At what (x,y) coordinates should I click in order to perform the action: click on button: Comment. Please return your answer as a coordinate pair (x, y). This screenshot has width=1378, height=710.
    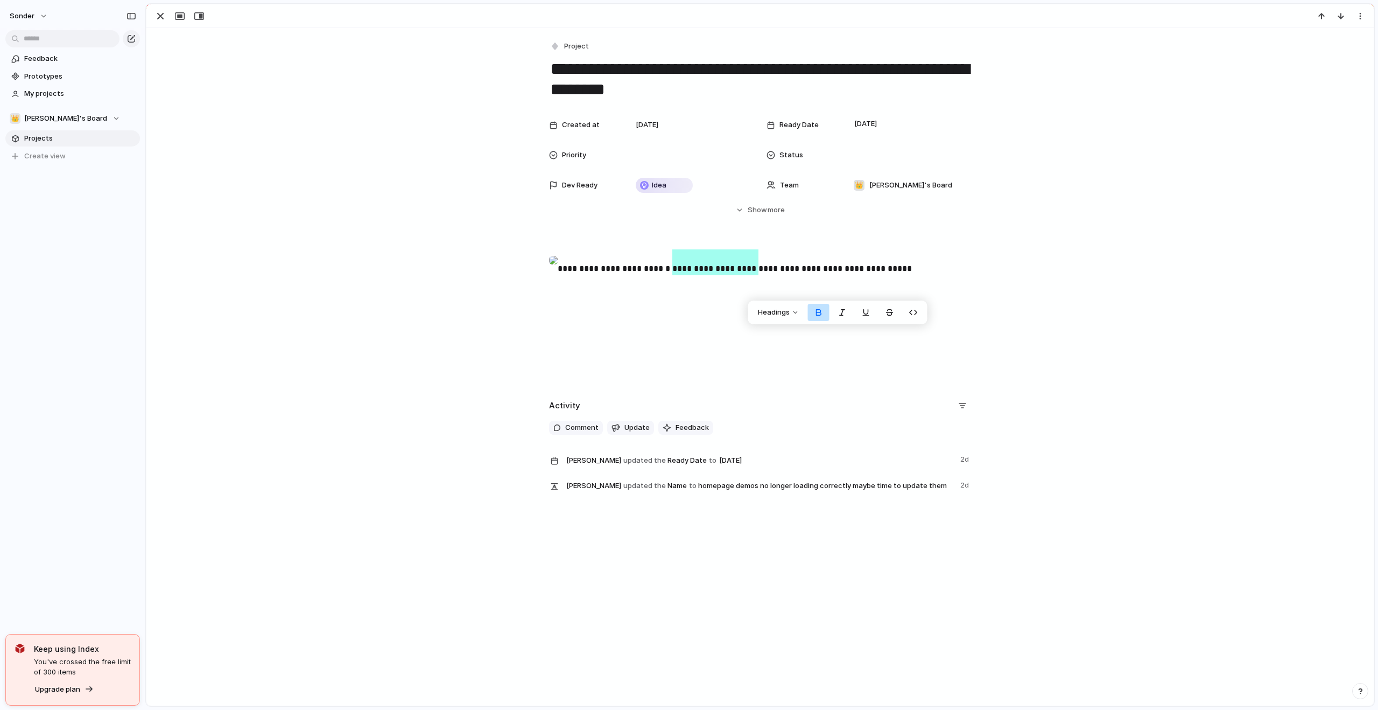
    Looking at the image, I should click on (576, 428).